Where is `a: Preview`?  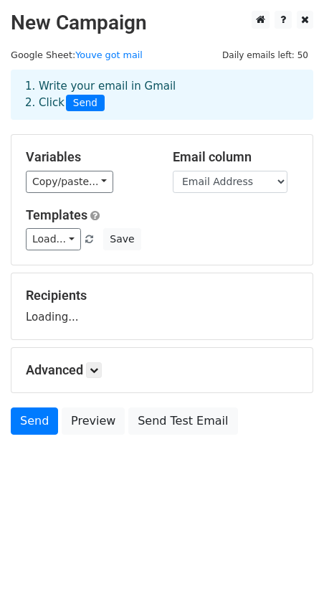 a: Preview is located at coordinates (93, 421).